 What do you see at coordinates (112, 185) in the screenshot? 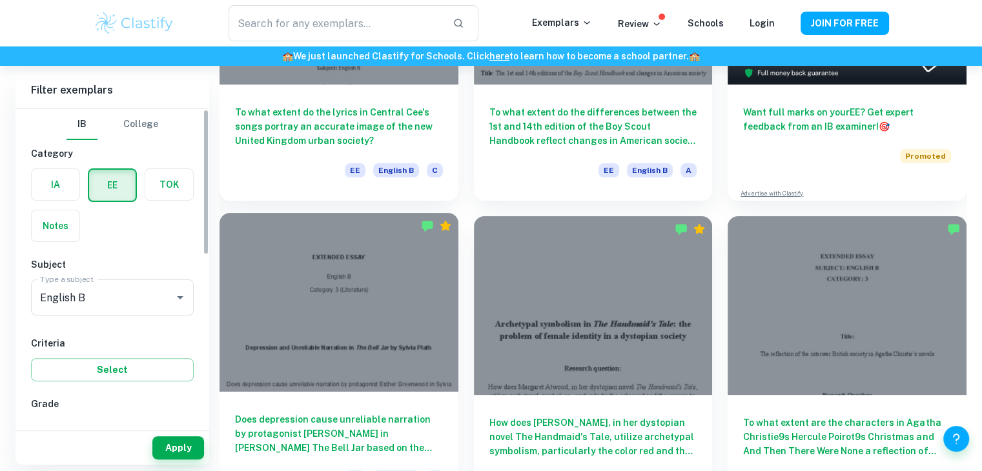
I see `button: EE` at bounding box center [112, 185].